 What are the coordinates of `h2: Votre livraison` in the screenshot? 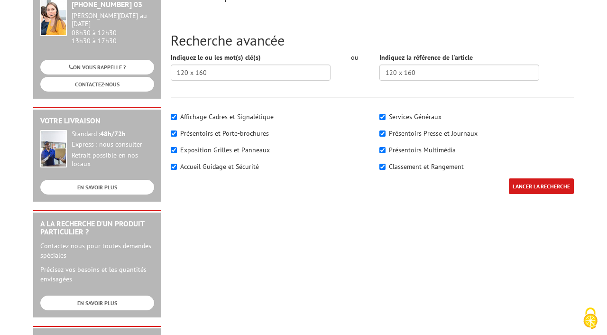 It's located at (97, 121).